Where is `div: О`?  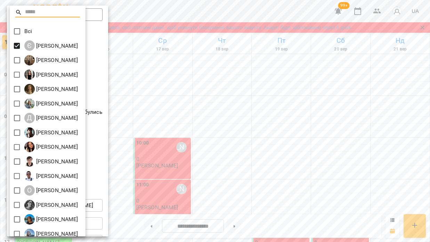
div: О is located at coordinates (30, 190).